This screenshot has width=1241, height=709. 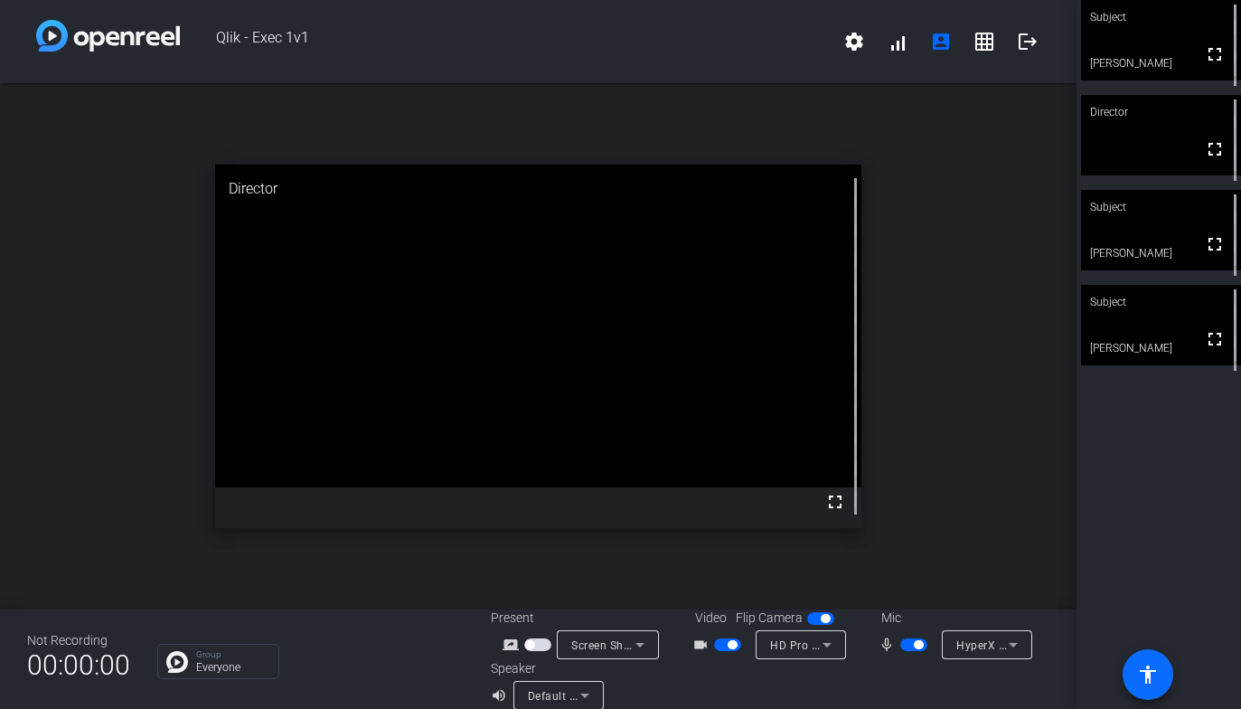 I want to click on span: Default - MacBook Air Speakers (Built-in), so click(x=635, y=695).